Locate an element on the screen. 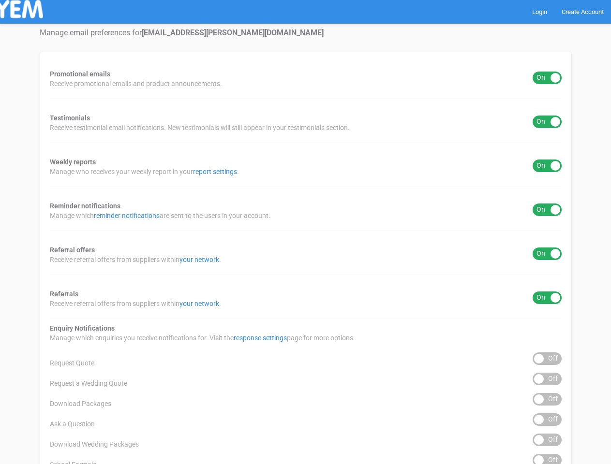 This screenshot has height=464, width=611. strong: Testimonials is located at coordinates (70, 118).